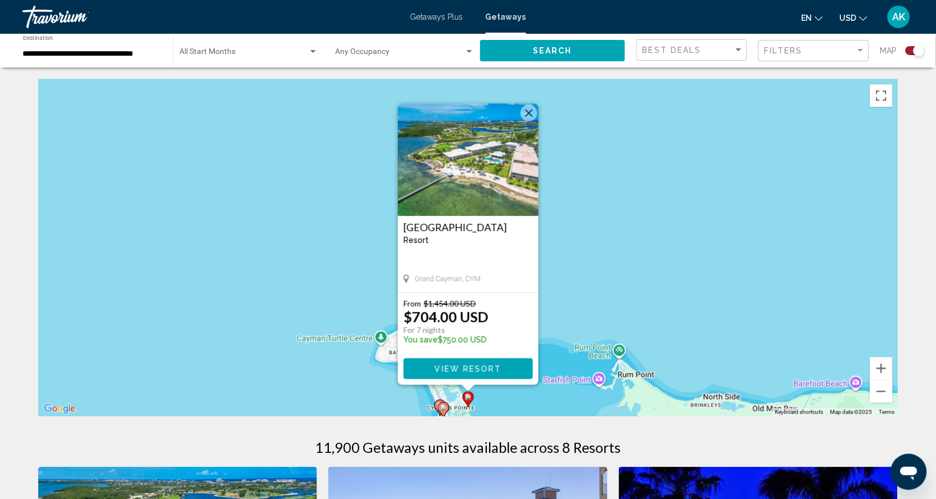 Image resolution: width=936 pixels, height=499 pixels. Describe the element at coordinates (800, 412) in the screenshot. I see `button: Keyboard shortcuts` at that location.